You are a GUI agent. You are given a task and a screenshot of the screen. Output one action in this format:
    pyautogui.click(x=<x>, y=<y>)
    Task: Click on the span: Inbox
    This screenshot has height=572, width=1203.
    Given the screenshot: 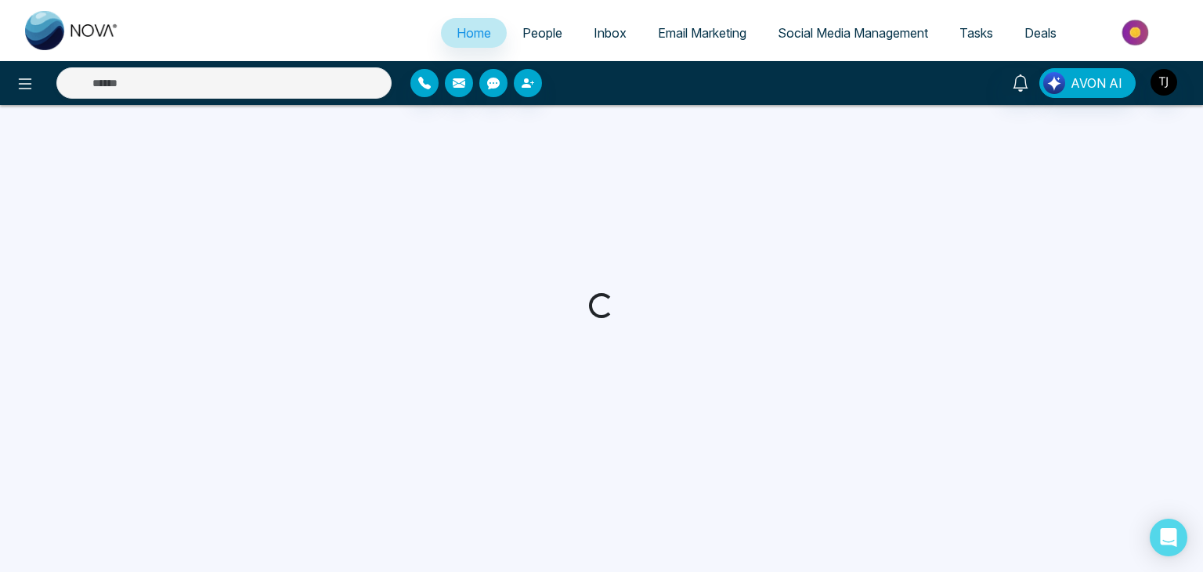 What is the action you would take?
    pyautogui.click(x=610, y=33)
    